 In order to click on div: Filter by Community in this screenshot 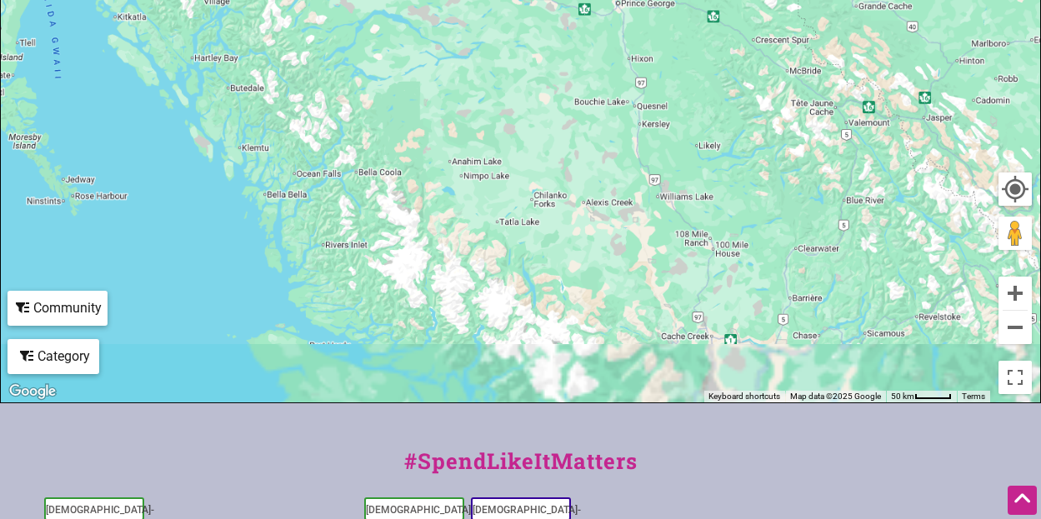, I will do `click(58, 309)`.